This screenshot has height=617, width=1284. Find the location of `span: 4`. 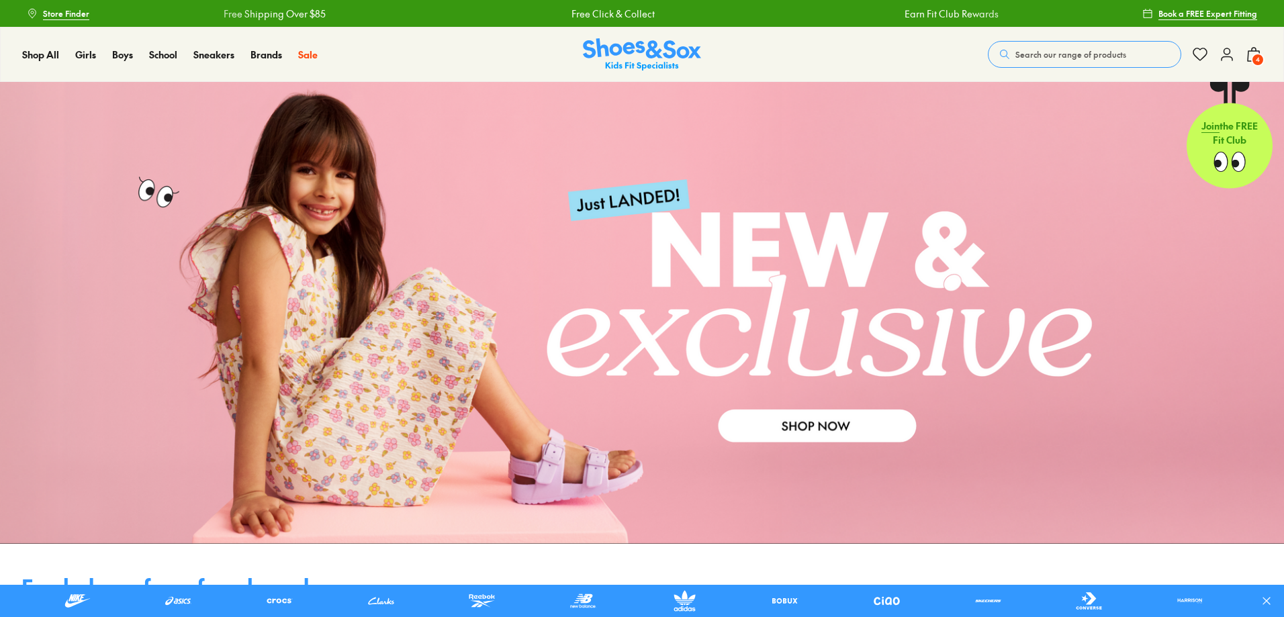

span: 4 is located at coordinates (1257, 60).